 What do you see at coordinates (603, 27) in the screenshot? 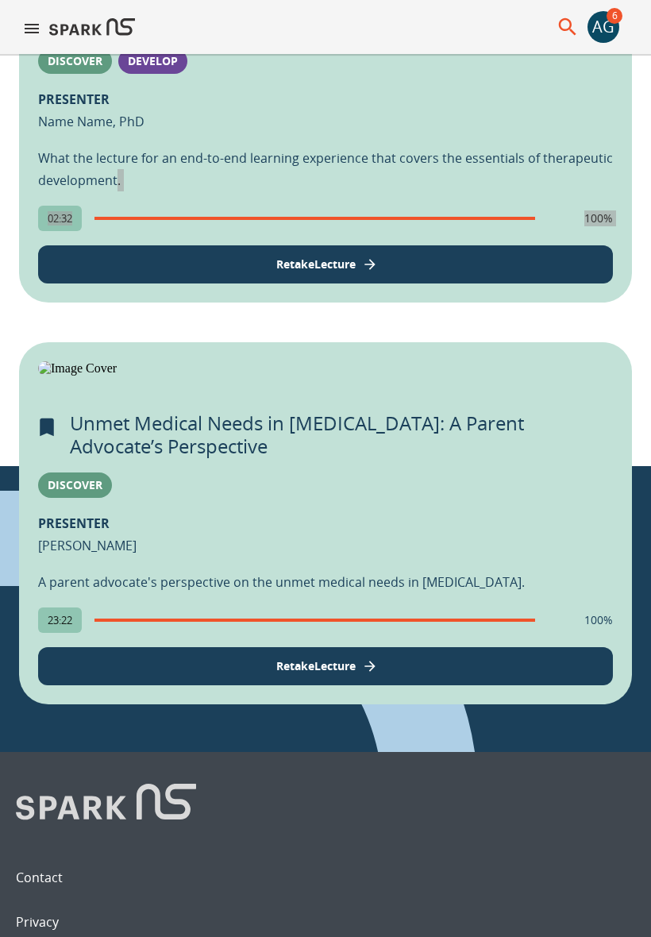
I see `div: AG` at bounding box center [603, 27].